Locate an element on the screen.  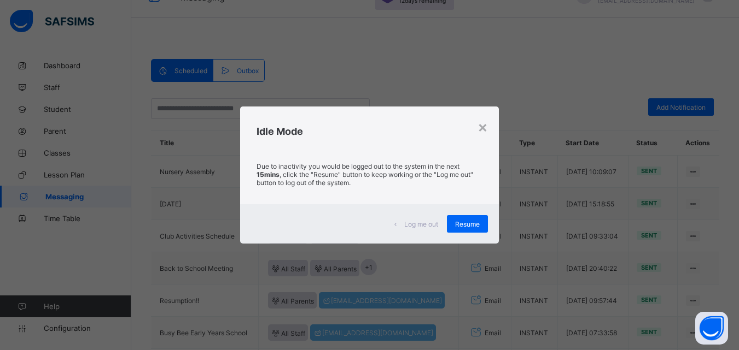
strong: 15mins is located at coordinates (268, 174).